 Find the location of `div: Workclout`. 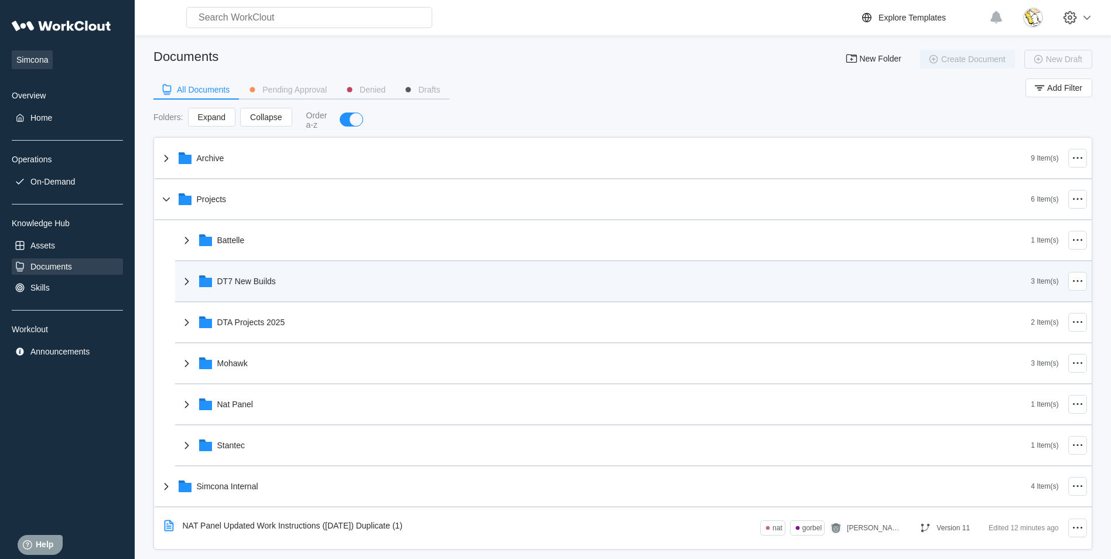

div: Workclout is located at coordinates (67, 329).